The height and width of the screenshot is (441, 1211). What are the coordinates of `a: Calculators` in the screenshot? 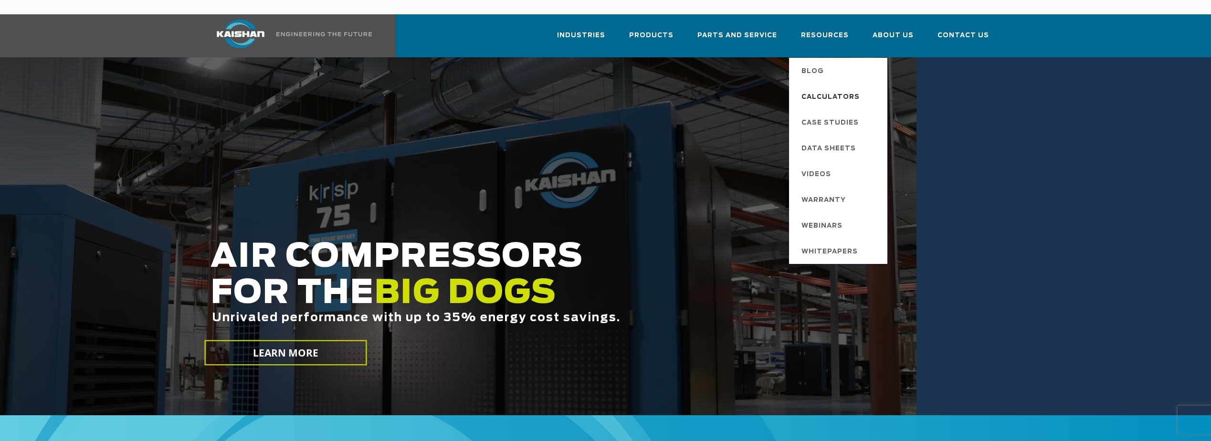 It's located at (840, 96).